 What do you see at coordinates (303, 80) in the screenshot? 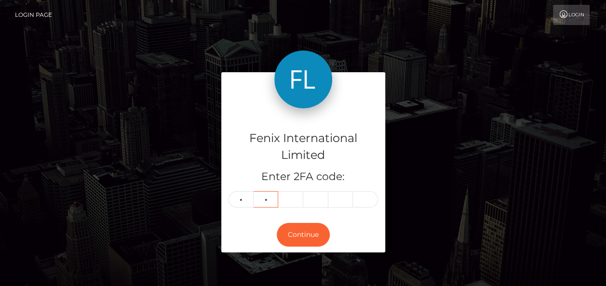
I see `img: Fenix International Limited` at bounding box center [303, 80].